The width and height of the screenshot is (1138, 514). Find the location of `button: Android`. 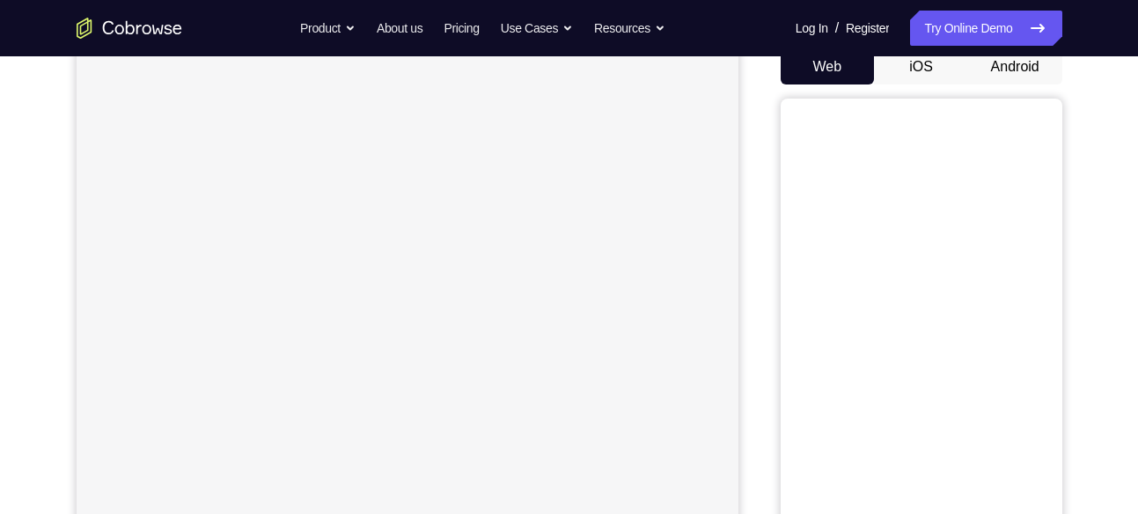

button: Android is located at coordinates (1014, 67).